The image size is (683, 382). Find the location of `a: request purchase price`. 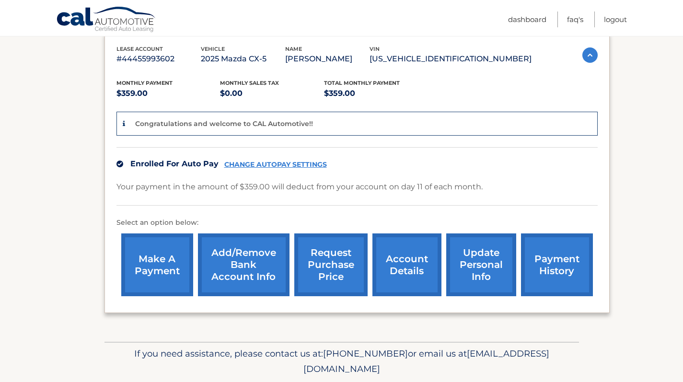

a: request purchase price is located at coordinates (331, 265).